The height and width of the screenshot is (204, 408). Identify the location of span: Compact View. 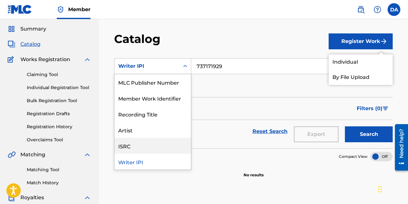
(353, 157).